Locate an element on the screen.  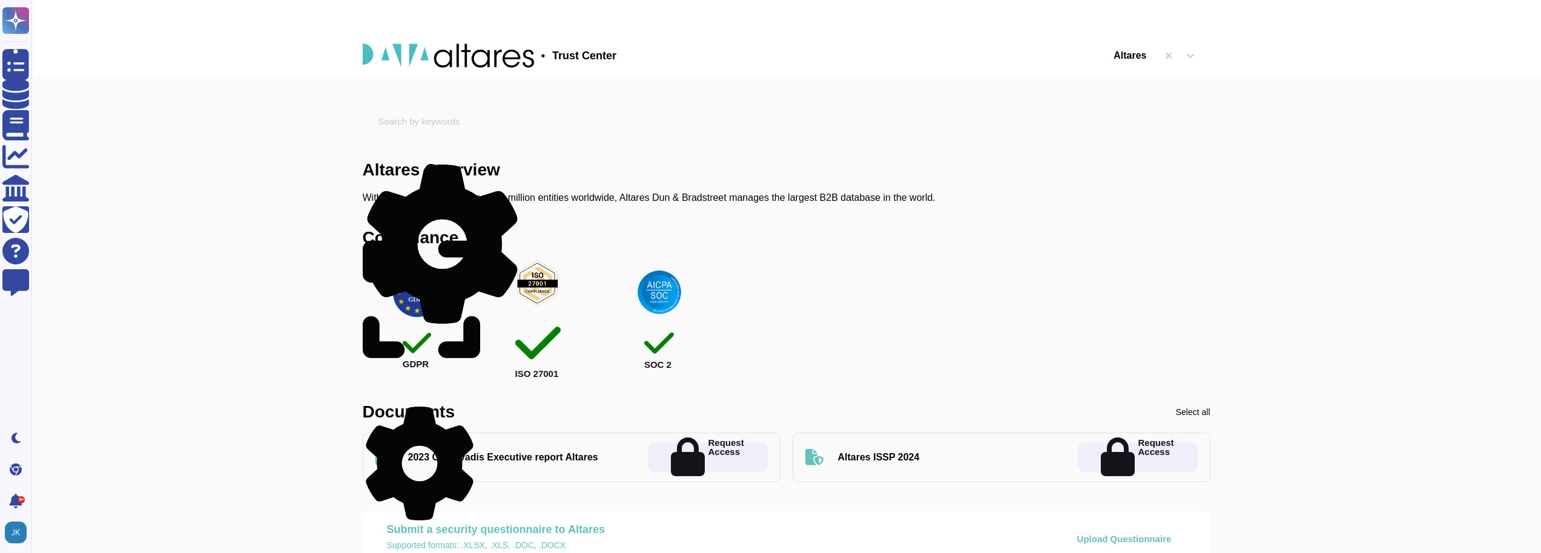
span: Trust Center is located at coordinates (584, 56).